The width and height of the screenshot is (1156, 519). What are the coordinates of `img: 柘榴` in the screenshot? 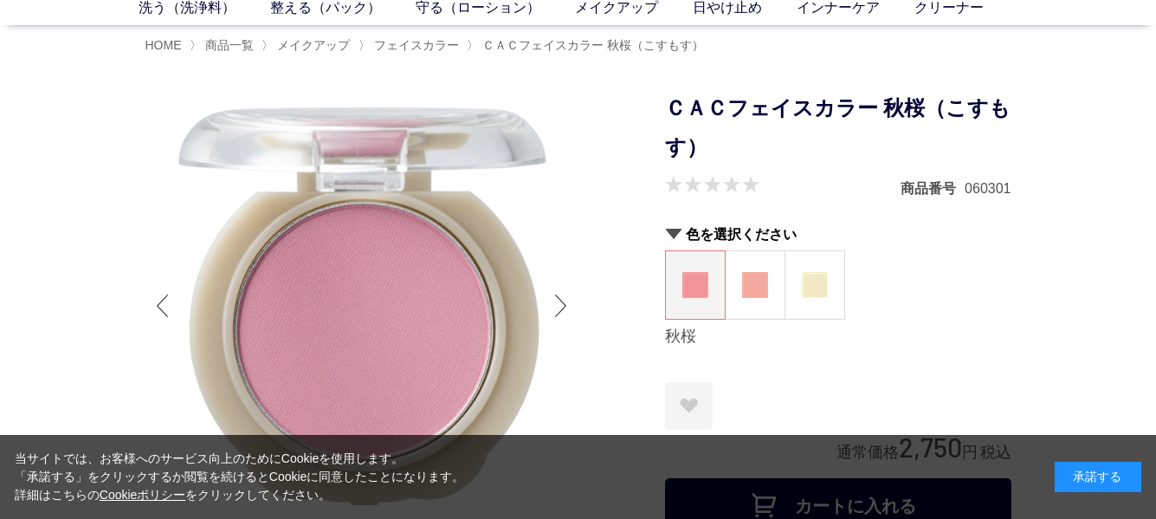 It's located at (755, 285).